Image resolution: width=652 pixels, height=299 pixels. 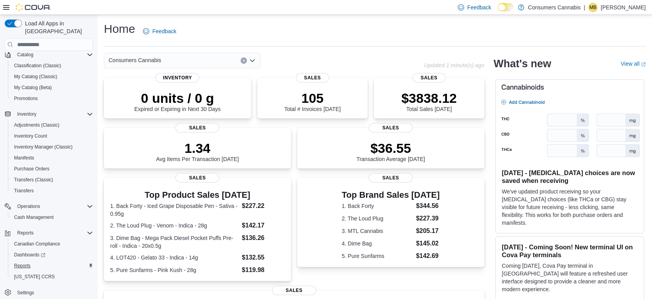 What do you see at coordinates (25, 55) in the screenshot?
I see `button: Catalog` at bounding box center [25, 55].